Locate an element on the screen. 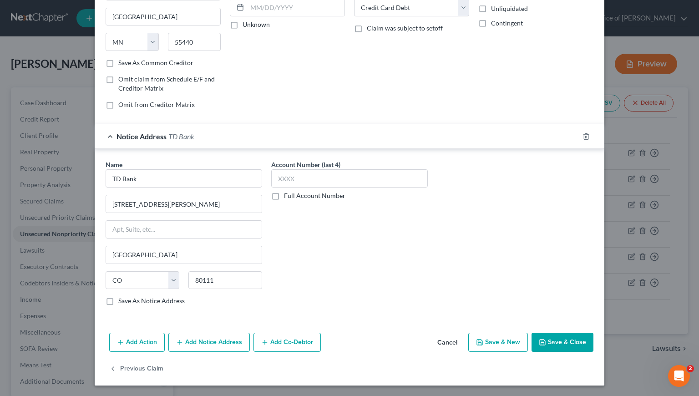  label: Save As Notice Address is located at coordinates (151, 301).